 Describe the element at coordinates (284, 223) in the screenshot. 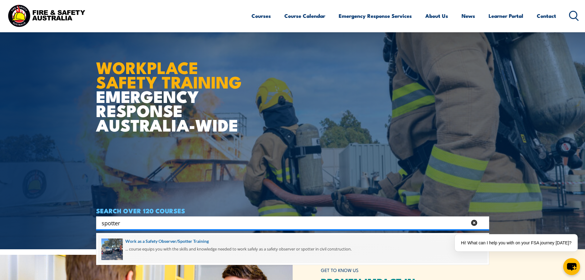

I see `input: Search input` at that location.